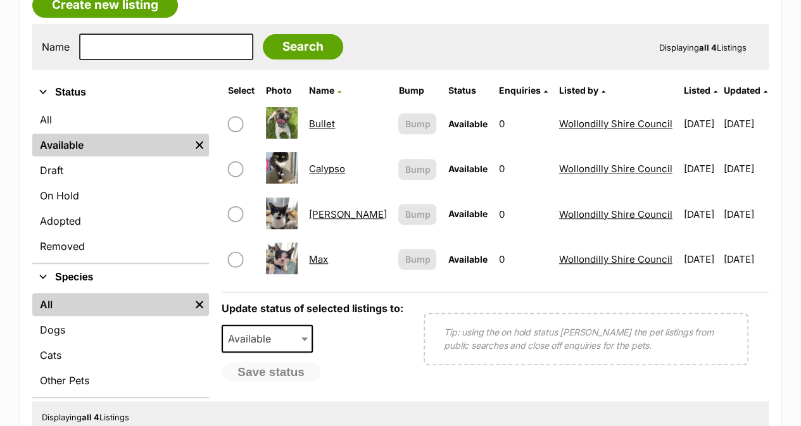 This screenshot has width=801, height=426. Describe the element at coordinates (325, 90) in the screenshot. I see `a: Name` at that location.